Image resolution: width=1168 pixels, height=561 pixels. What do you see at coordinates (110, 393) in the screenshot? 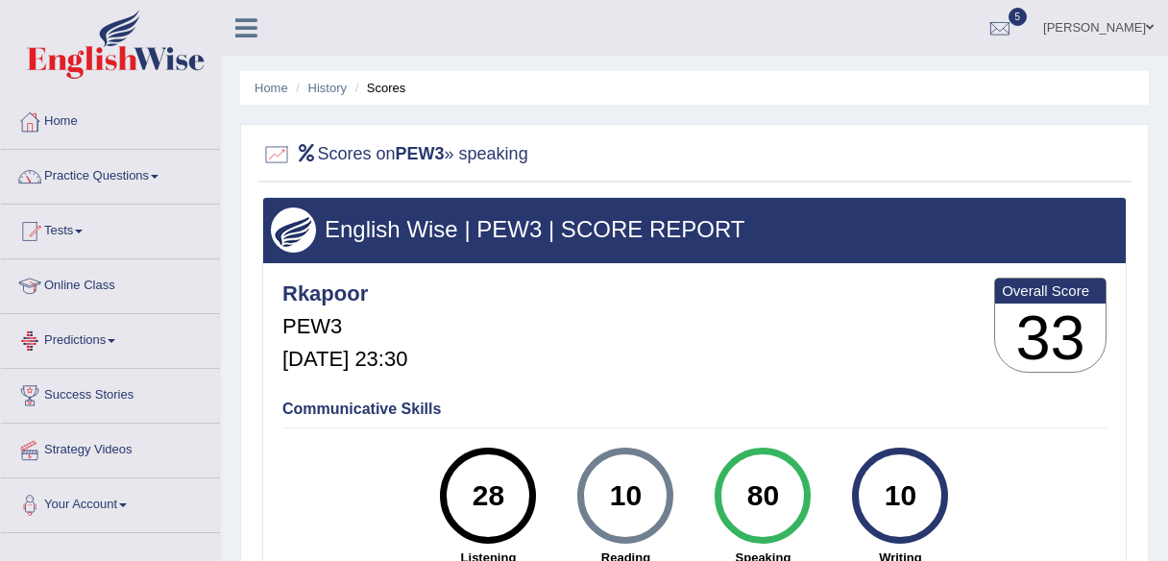
I see `a: Success Stories` at bounding box center [110, 393].